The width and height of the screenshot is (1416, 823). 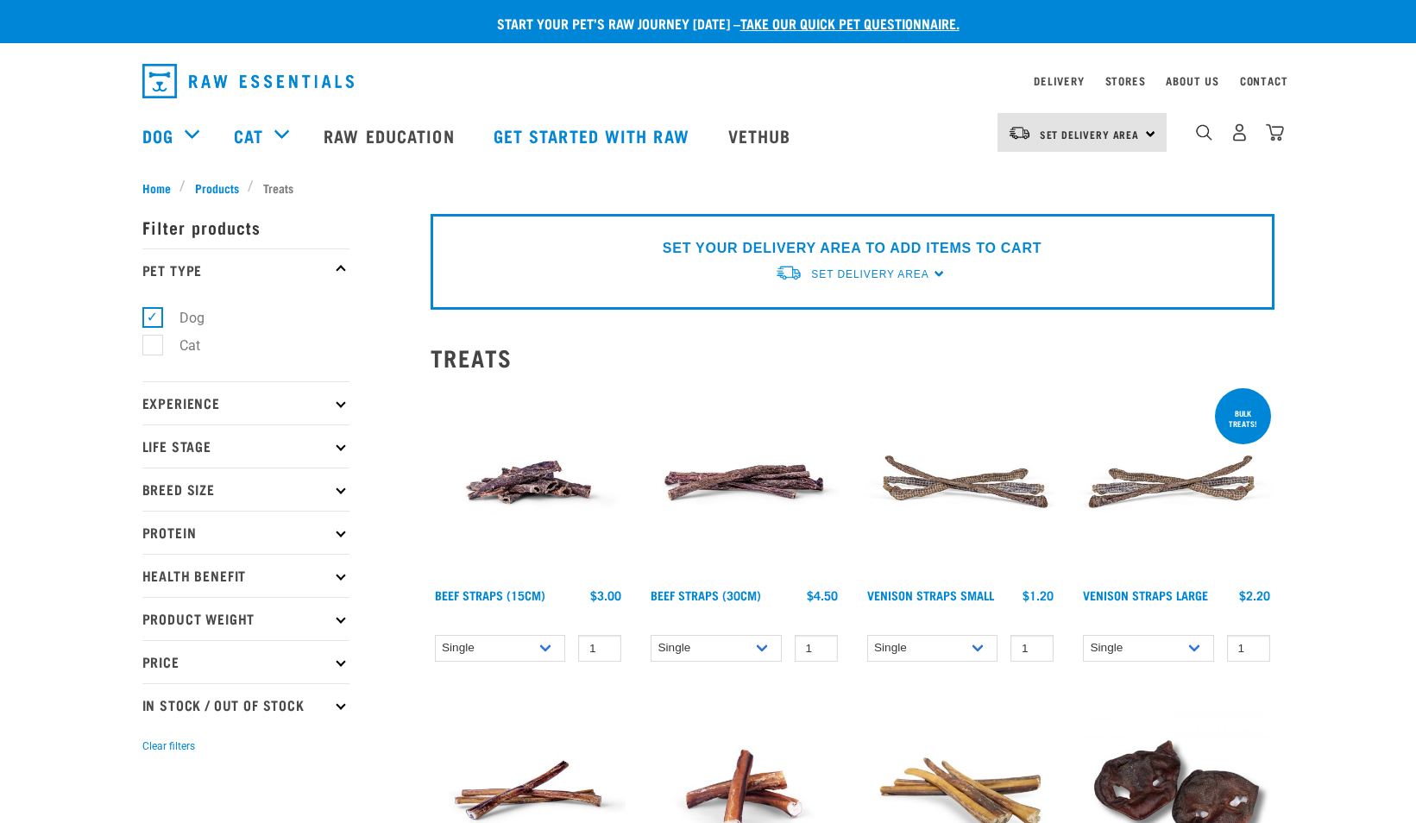 What do you see at coordinates (850, 22) in the screenshot?
I see `a: take our quick pet questionnaire.` at bounding box center [850, 22].